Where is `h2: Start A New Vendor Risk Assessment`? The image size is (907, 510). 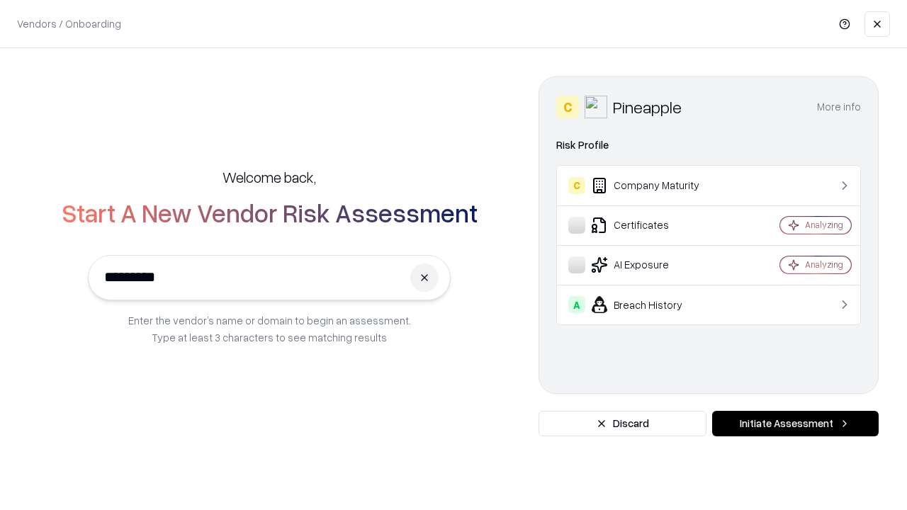 h2: Start A New Vendor Risk Assessment is located at coordinates (269, 212).